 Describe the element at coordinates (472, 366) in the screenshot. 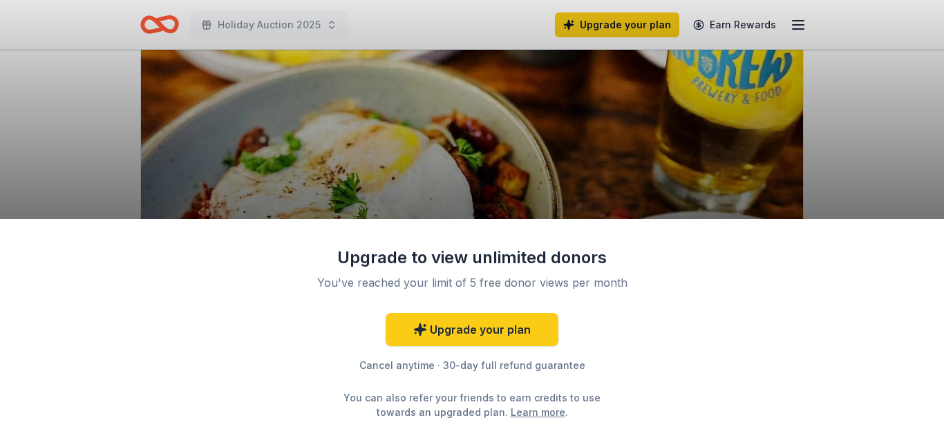

I see `div: Cancel anytime · 30-day full refund guarantee` at that location.